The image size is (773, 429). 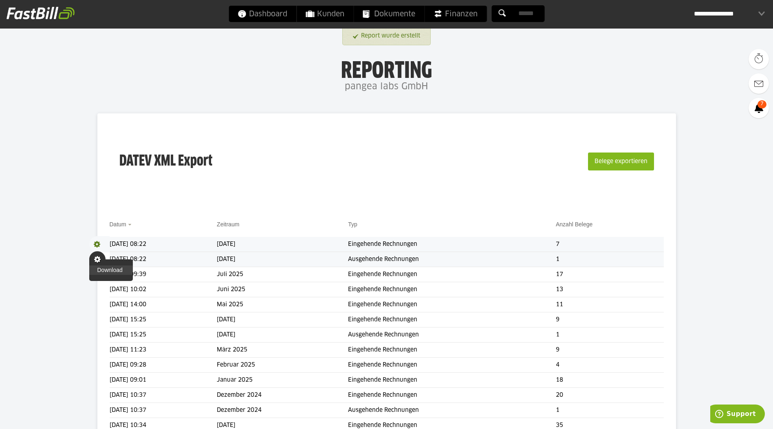 What do you see at coordinates (282, 304) in the screenshot?
I see `td: Mai 2025` at bounding box center [282, 304].